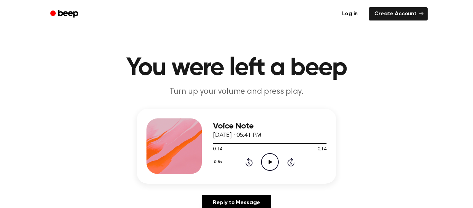 This screenshot has width=473, height=208. What do you see at coordinates (350, 14) in the screenshot?
I see `a: Log in` at bounding box center [350, 14].